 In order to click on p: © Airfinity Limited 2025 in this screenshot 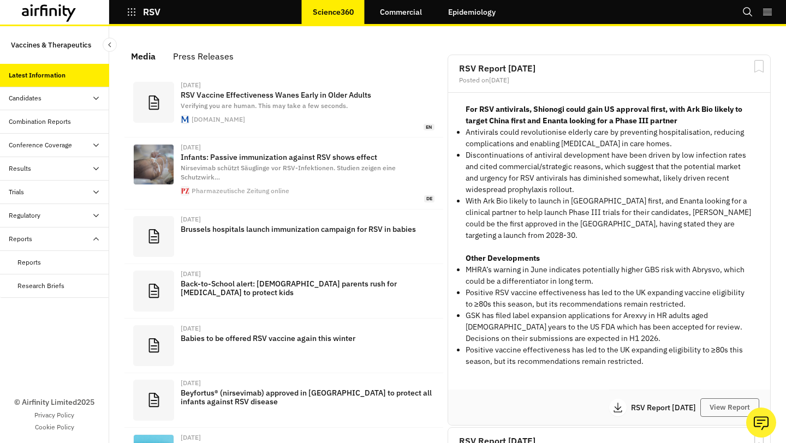, I will do `click(54, 402)`.